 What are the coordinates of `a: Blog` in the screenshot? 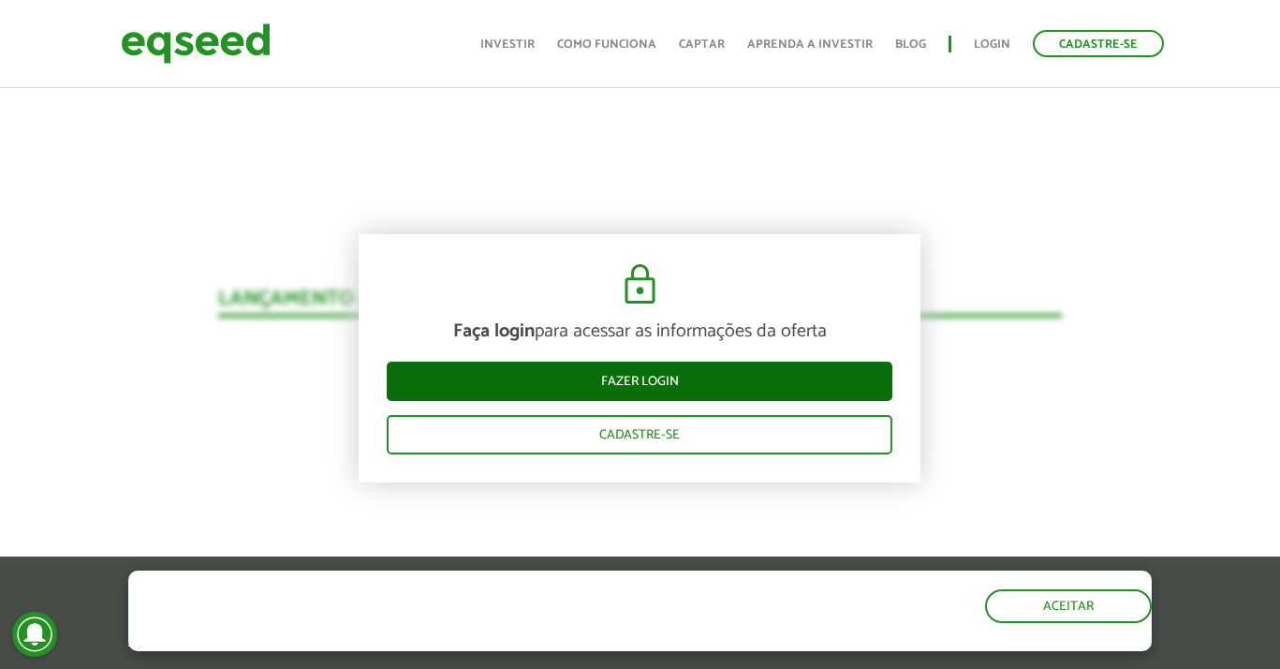 It's located at (910, 44).